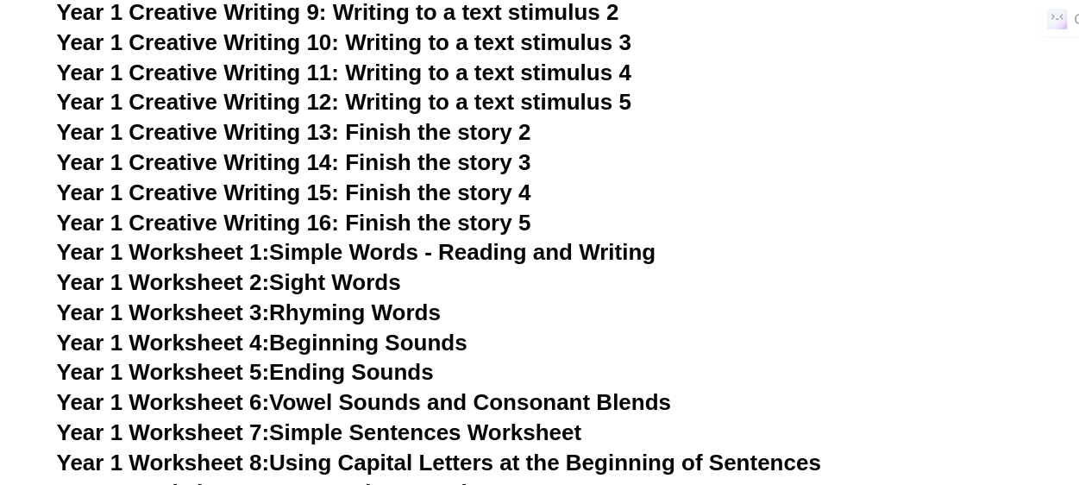 This screenshot has width=1079, height=485. Describe the element at coordinates (344, 72) in the screenshot. I see `a: Year 1 Creative Writing 11: Writing to a text stimulus 4` at that location.